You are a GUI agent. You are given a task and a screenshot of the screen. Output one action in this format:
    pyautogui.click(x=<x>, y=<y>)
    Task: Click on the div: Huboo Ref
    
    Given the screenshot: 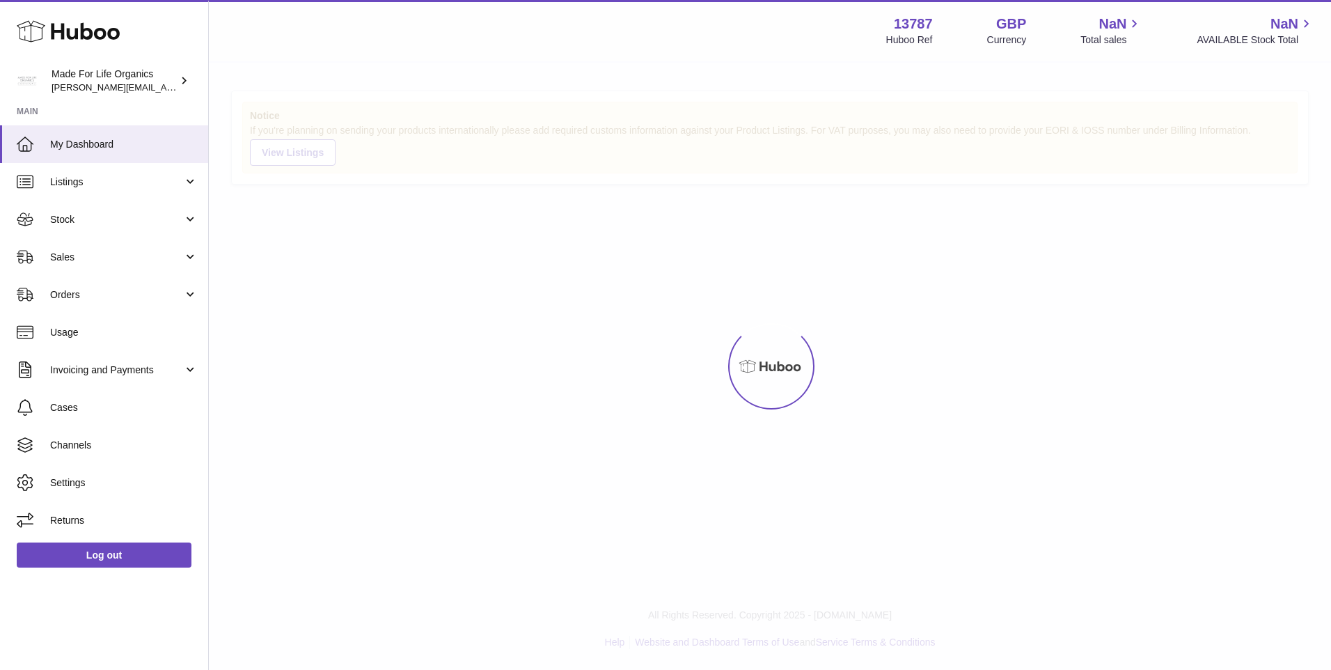 What is the action you would take?
    pyautogui.click(x=909, y=40)
    